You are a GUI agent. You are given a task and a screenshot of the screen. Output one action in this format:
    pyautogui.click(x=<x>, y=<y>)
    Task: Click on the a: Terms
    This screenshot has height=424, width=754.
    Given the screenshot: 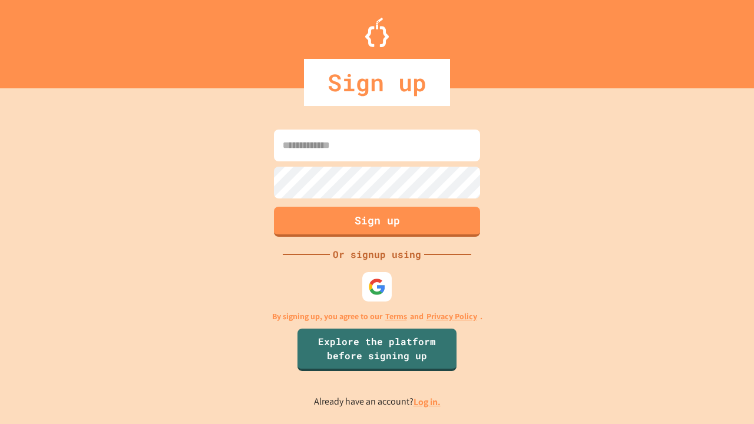 What is the action you would take?
    pyautogui.click(x=396, y=316)
    